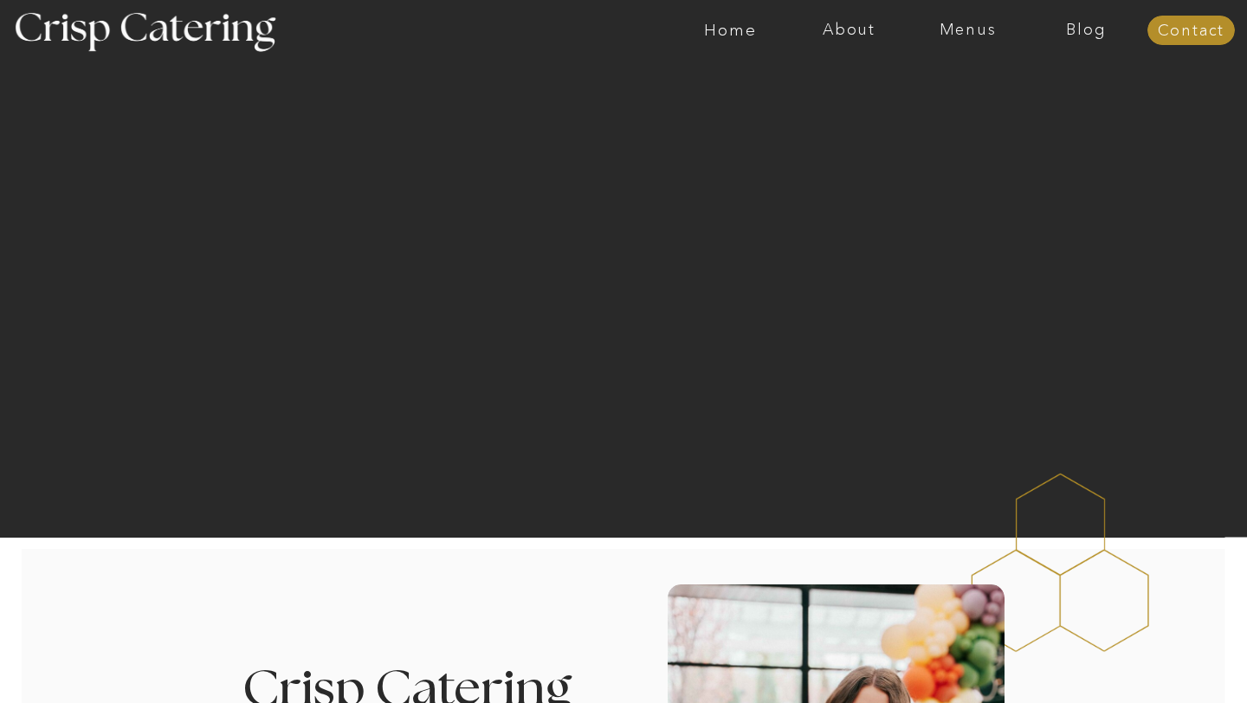 This screenshot has width=1247, height=703. Describe the element at coordinates (1191, 31) in the screenshot. I see `a: Contact` at that location.